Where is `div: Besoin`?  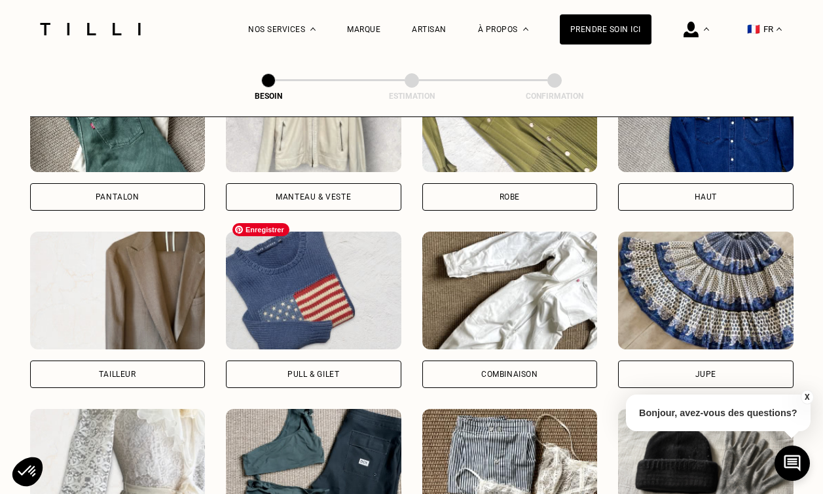 div: Besoin is located at coordinates (268, 96).